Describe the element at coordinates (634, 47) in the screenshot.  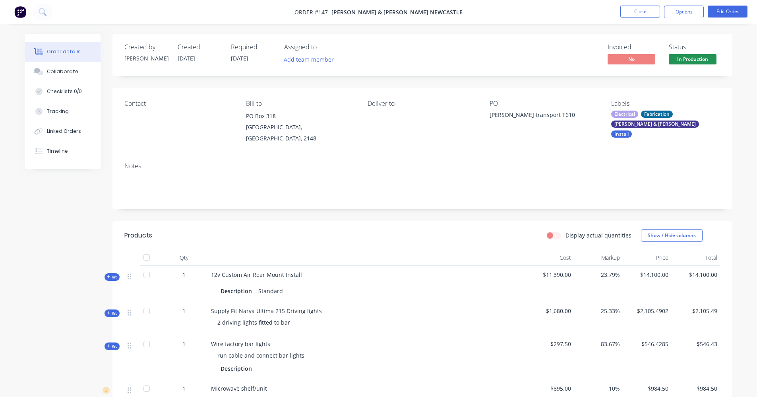
I see `div: Invoiced` at that location.